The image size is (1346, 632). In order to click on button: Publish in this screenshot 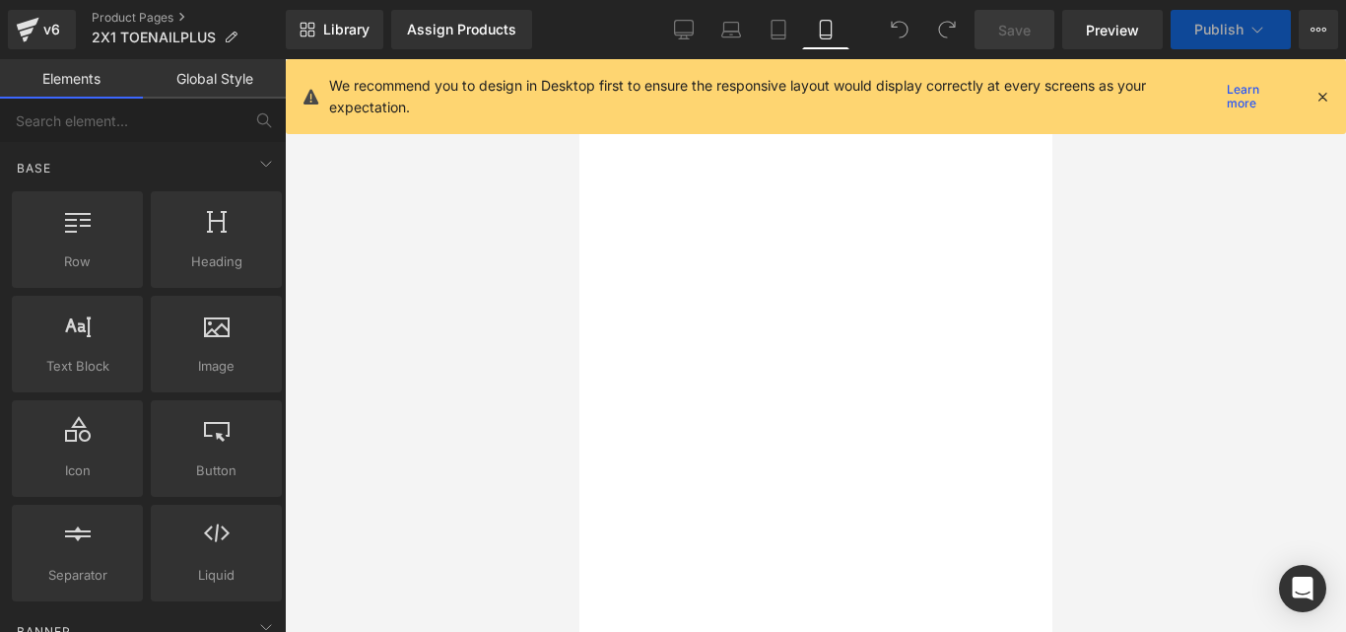, I will do `click(1231, 30)`.